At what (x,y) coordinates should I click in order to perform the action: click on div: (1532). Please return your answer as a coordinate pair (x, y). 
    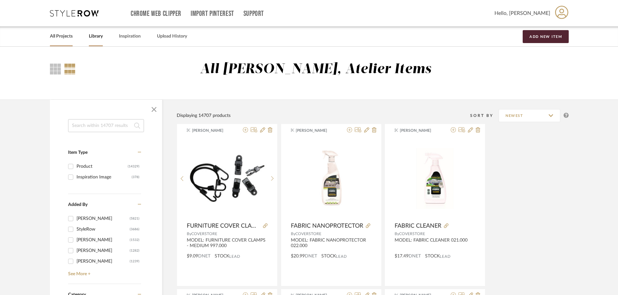
    Looking at the image, I should click on (135, 240).